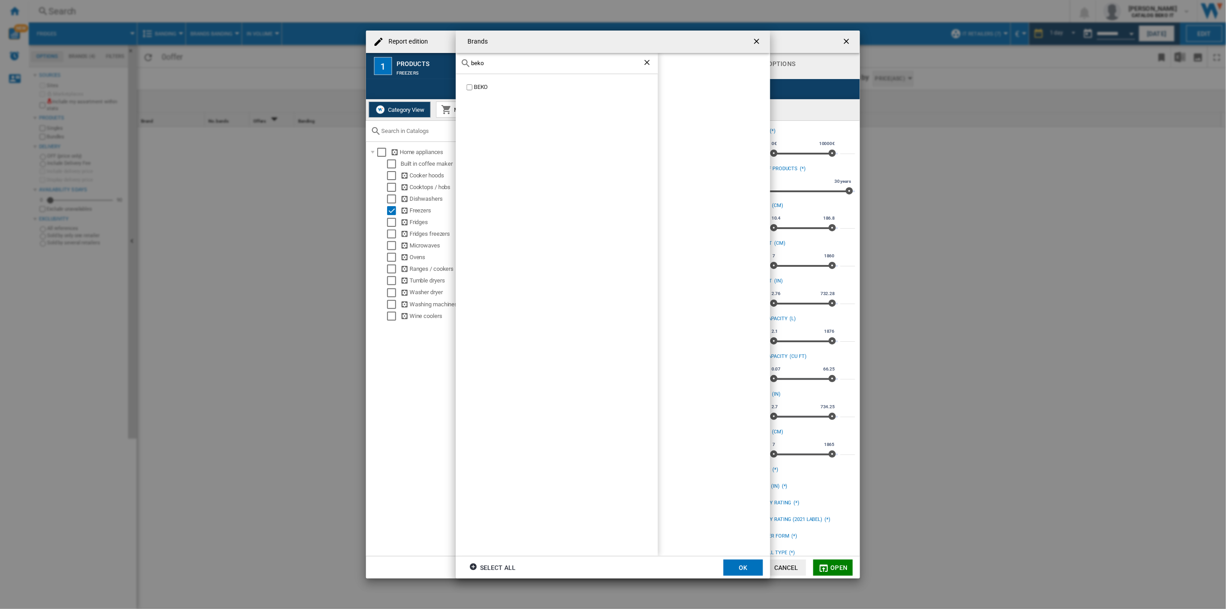  What do you see at coordinates (757, 42) in the screenshot?
I see `button: getI18NText('BUTTONS.CLOSE_DIALOG')` at bounding box center [757, 42].